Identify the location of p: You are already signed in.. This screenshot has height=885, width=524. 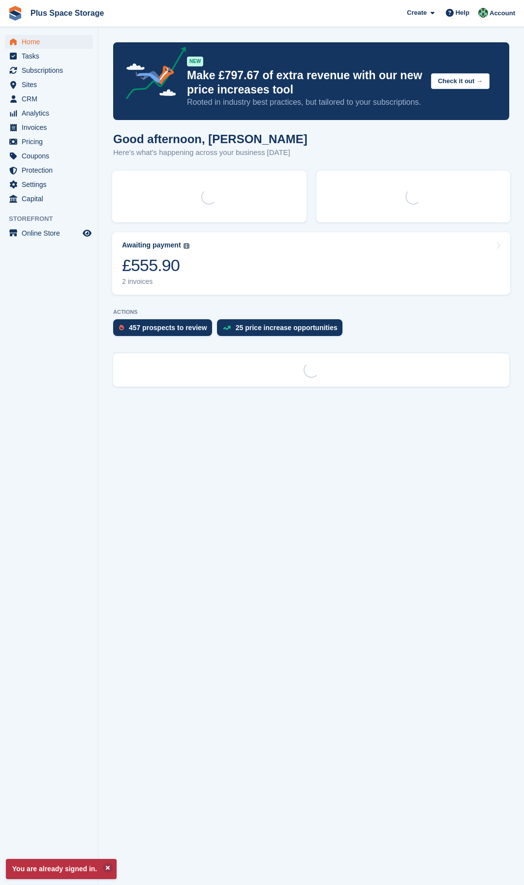
(61, 869).